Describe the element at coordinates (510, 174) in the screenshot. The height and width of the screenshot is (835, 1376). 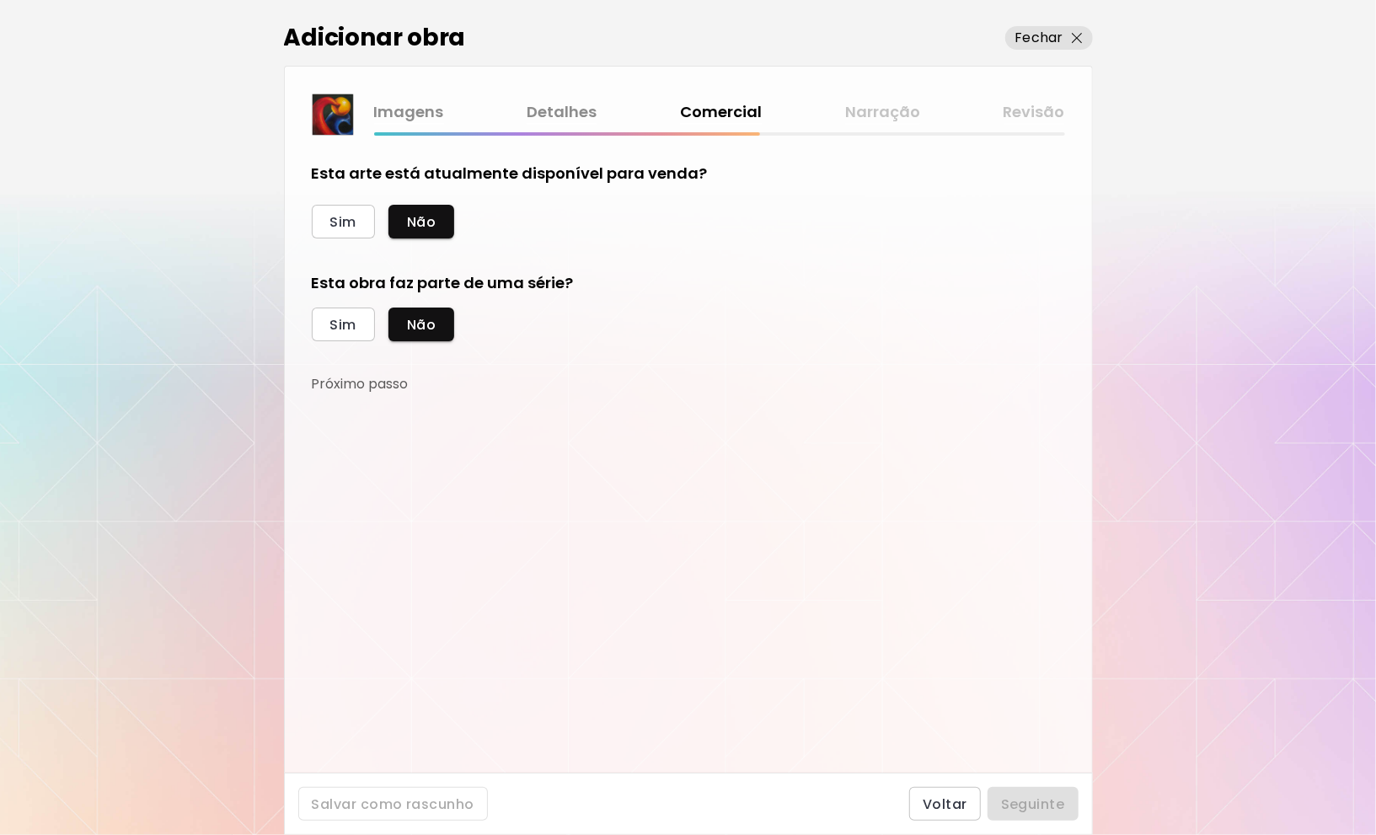
I see `h5: Esta arte está atualmente disponível para venda?` at that location.